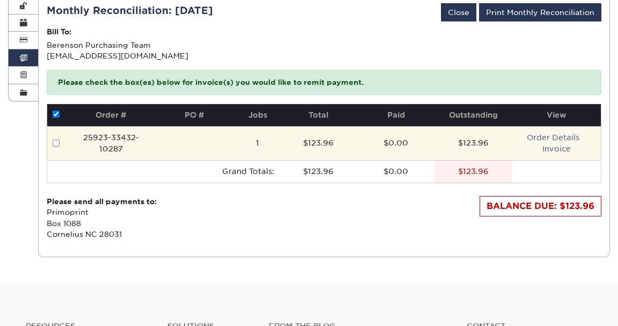 The image size is (618, 326). I want to click on a: Invoice, so click(556, 149).